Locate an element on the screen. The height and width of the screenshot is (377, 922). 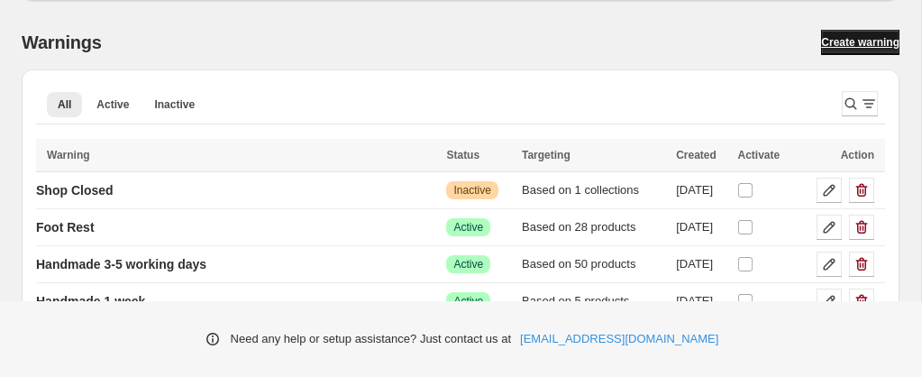
p: Shop Closed is located at coordinates (75, 190).